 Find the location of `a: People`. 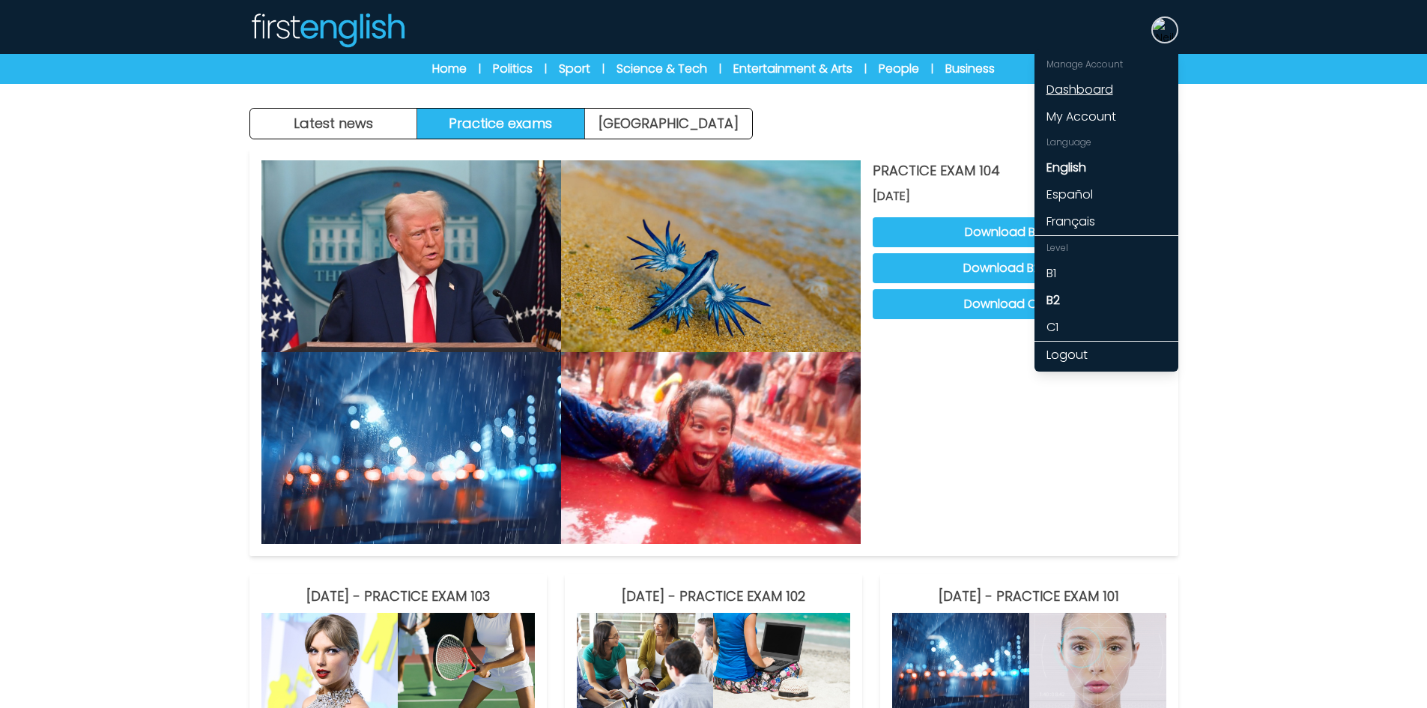

a: People is located at coordinates (899, 69).